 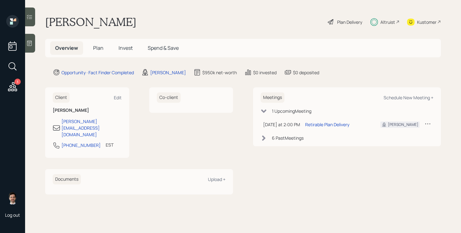 What do you see at coordinates (327, 124) in the screenshot?
I see `div: Retirable Plan Delivery` at bounding box center [327, 124].